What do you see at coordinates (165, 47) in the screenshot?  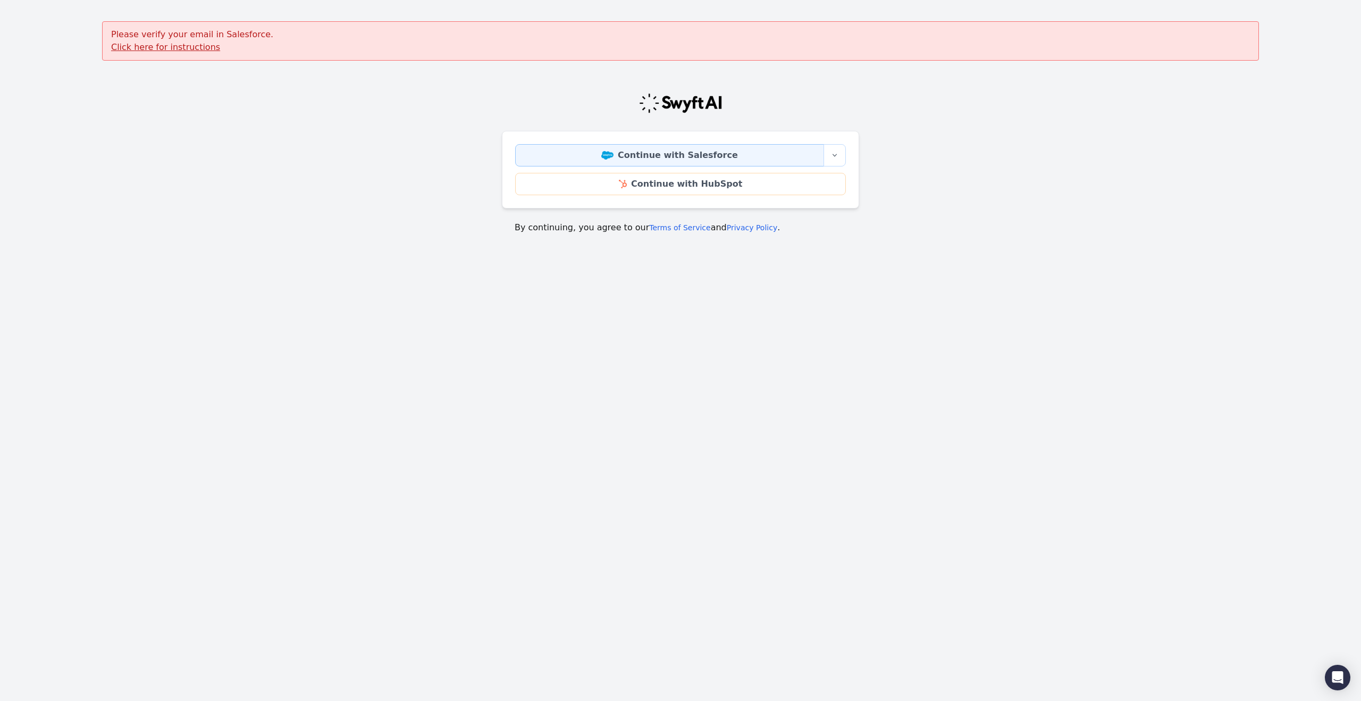 I see `a: Click here for instructions` at bounding box center [165, 47].